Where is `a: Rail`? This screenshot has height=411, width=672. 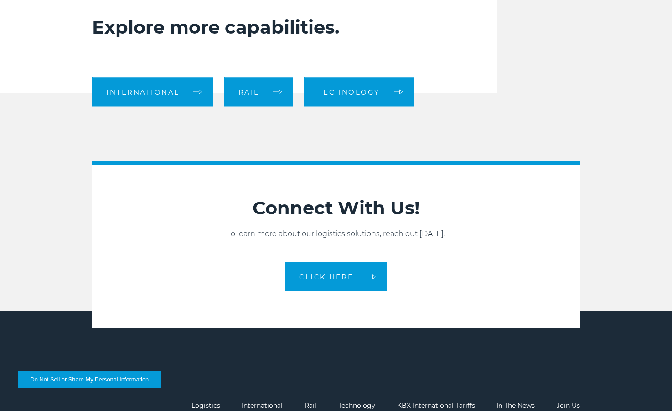
a: Rail is located at coordinates (310, 406).